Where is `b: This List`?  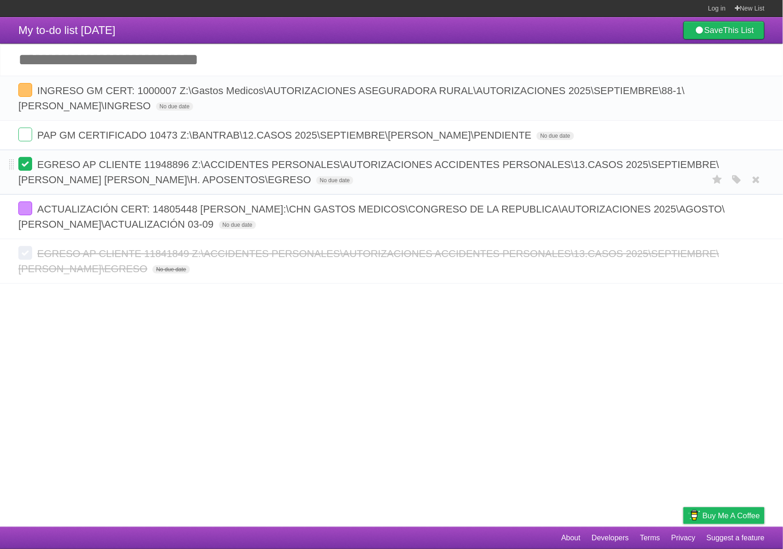 b: This List is located at coordinates (739, 30).